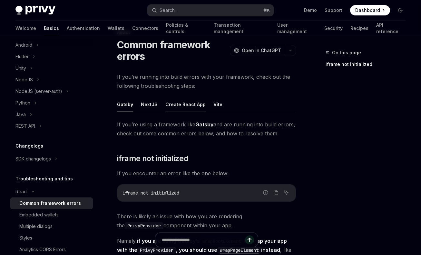  What do you see at coordinates (186, 28) in the screenshot?
I see `a: Policies & controls` at bounding box center [186, 28].